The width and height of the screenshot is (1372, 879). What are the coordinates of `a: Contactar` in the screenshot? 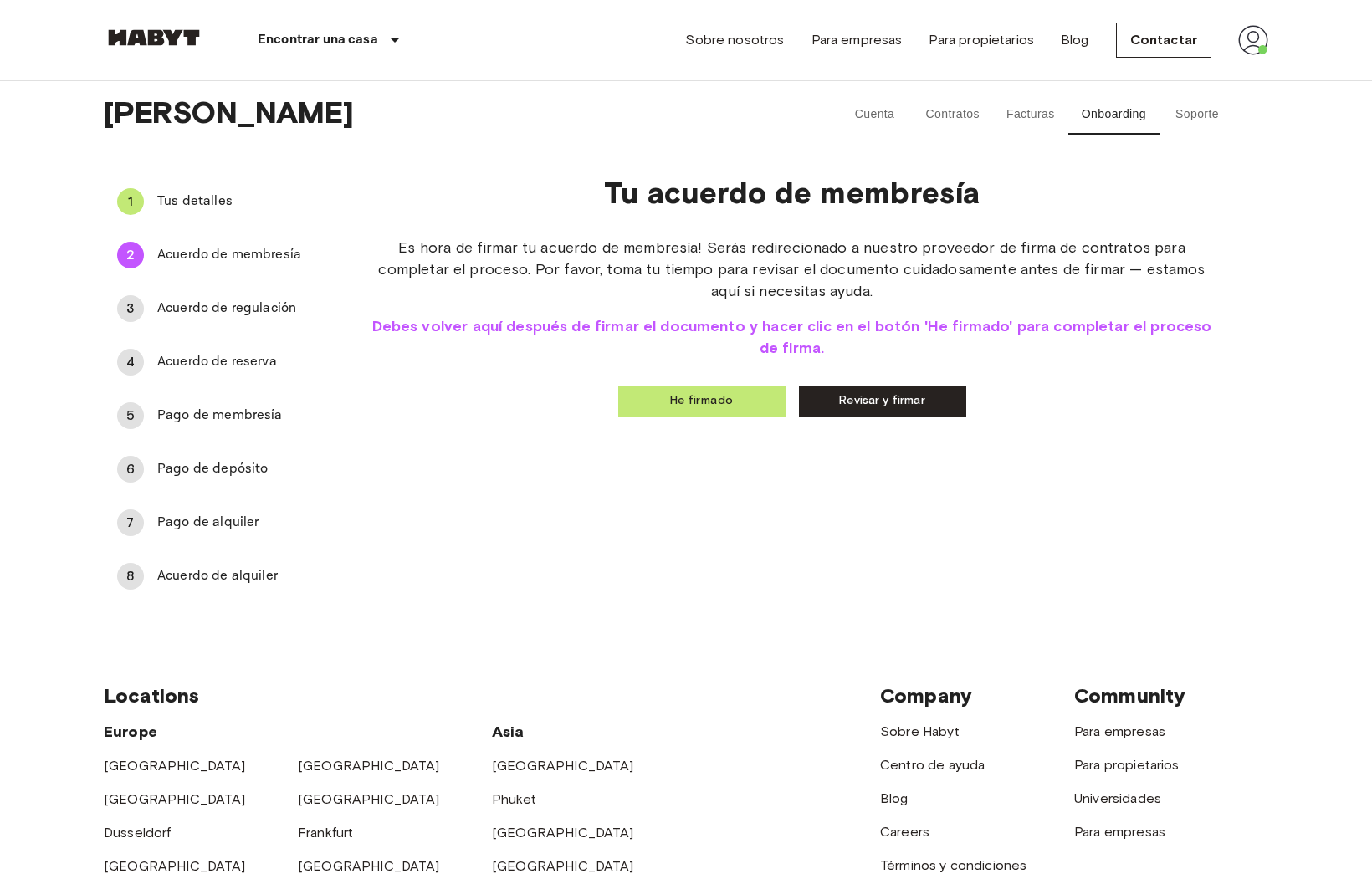 It's located at (1163, 40).